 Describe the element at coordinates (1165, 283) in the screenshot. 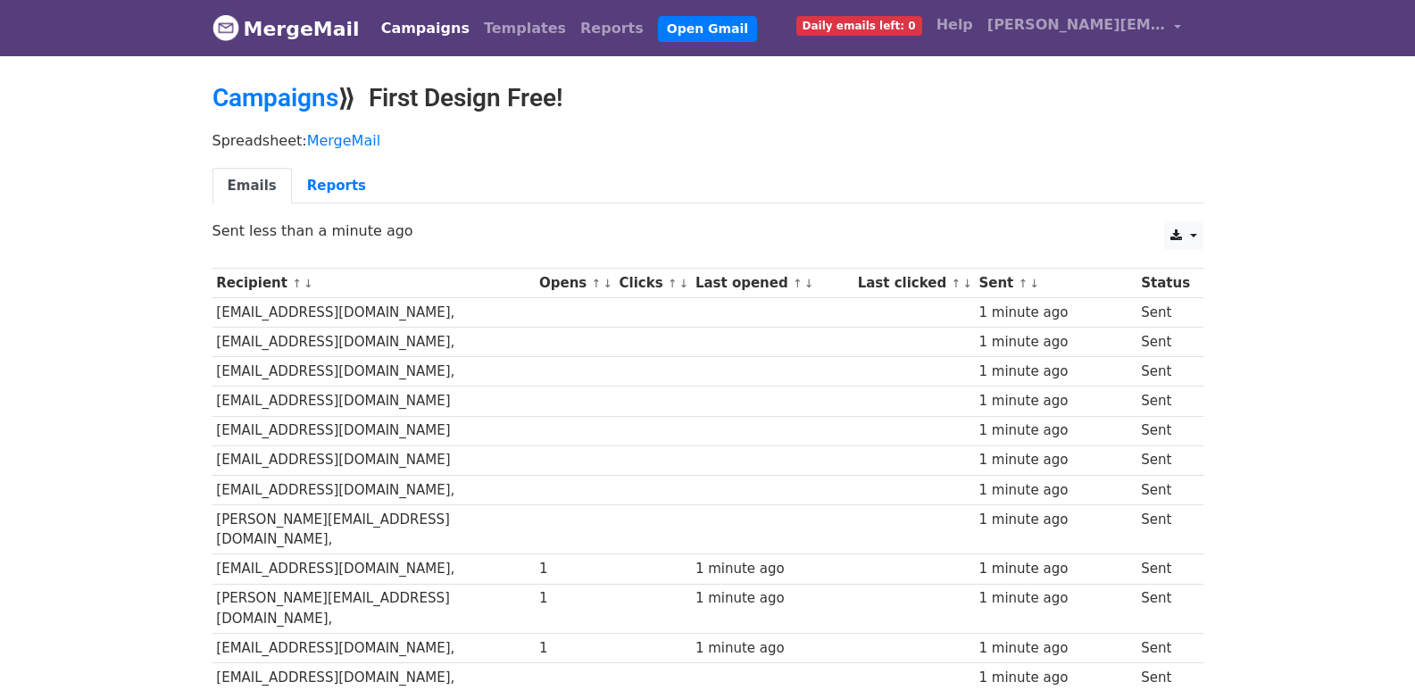

I see `th: Status` at that location.